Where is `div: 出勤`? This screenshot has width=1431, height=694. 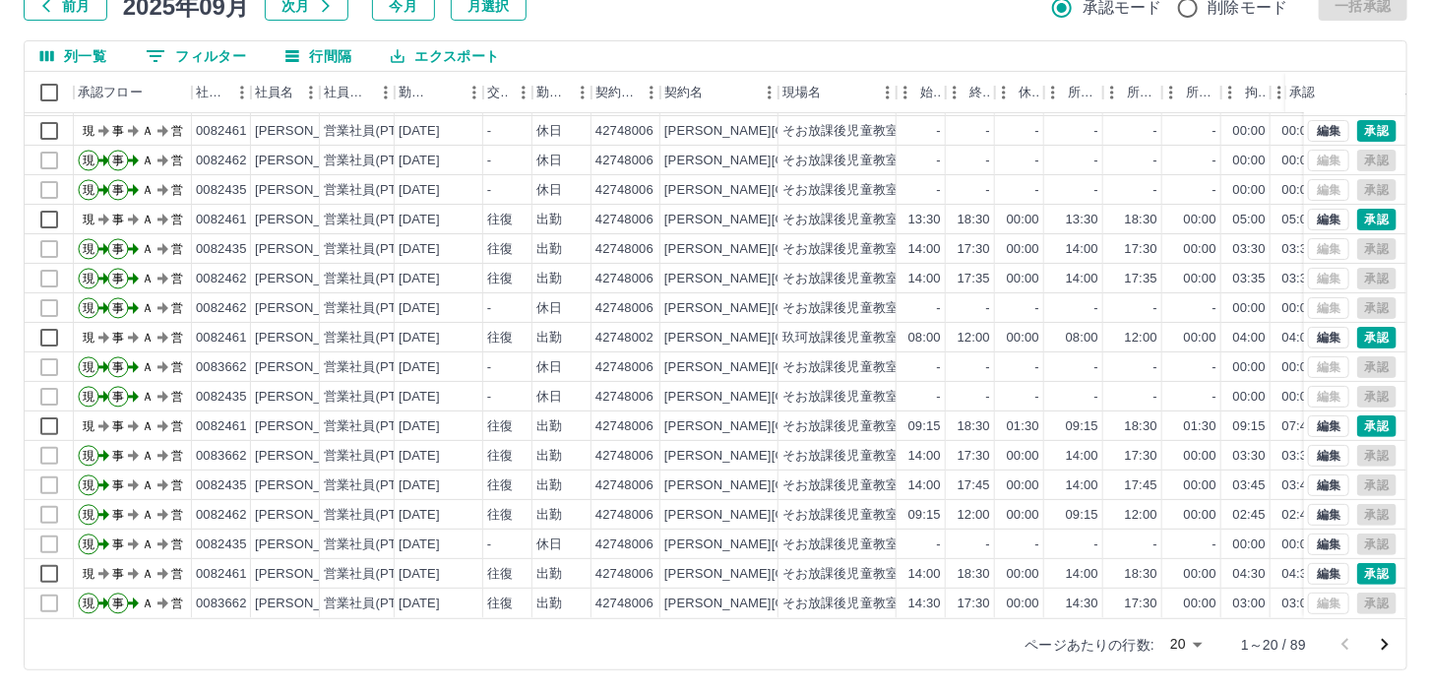 div: 出勤 is located at coordinates (549, 219).